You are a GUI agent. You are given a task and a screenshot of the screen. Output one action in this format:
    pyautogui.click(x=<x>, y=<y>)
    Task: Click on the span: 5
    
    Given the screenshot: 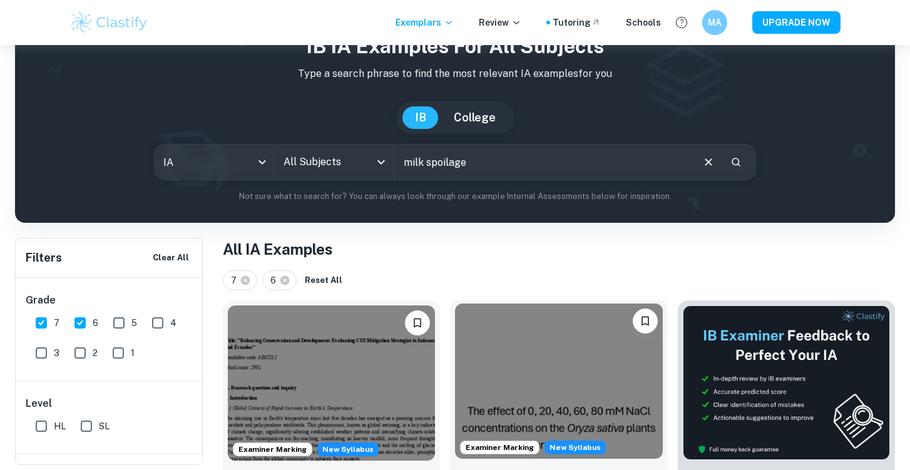 What is the action you would take?
    pyautogui.click(x=134, y=323)
    